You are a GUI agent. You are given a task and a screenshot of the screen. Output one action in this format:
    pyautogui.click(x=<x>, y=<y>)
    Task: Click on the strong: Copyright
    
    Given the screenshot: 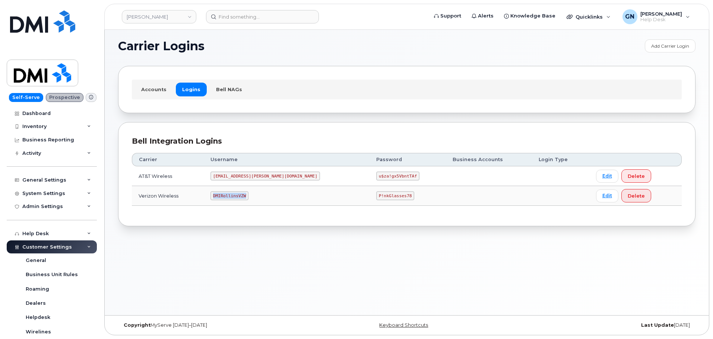 What is the action you would take?
    pyautogui.click(x=137, y=325)
    